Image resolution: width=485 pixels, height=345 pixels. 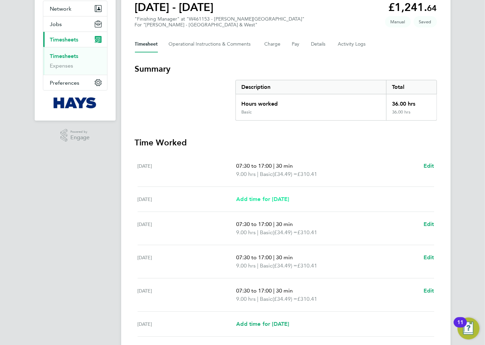 What do you see at coordinates (75, 24) in the screenshot?
I see `button: Jobs` at bounding box center [75, 24].